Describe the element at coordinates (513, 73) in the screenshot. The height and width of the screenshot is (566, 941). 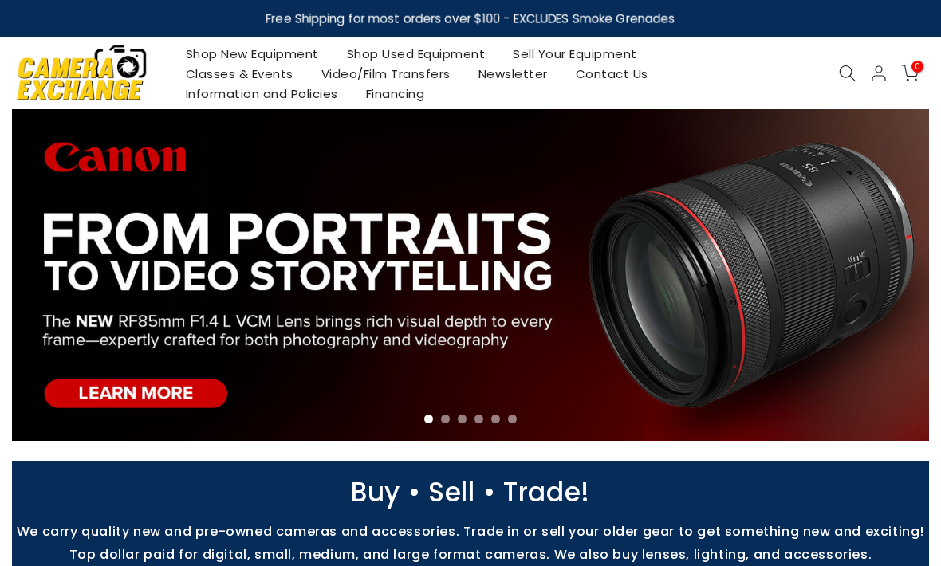
I see `a: Newsletter` at that location.